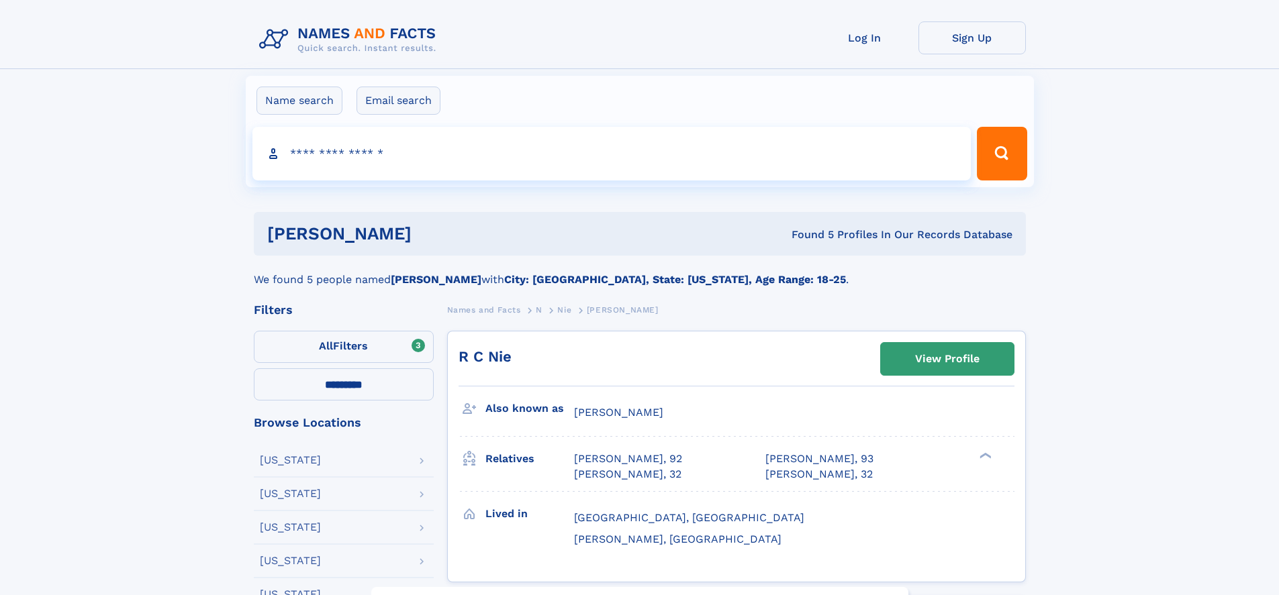 The width and height of the screenshot is (1279, 595). Describe the element at coordinates (530, 409) in the screenshot. I see `h3: Also known as` at that location.